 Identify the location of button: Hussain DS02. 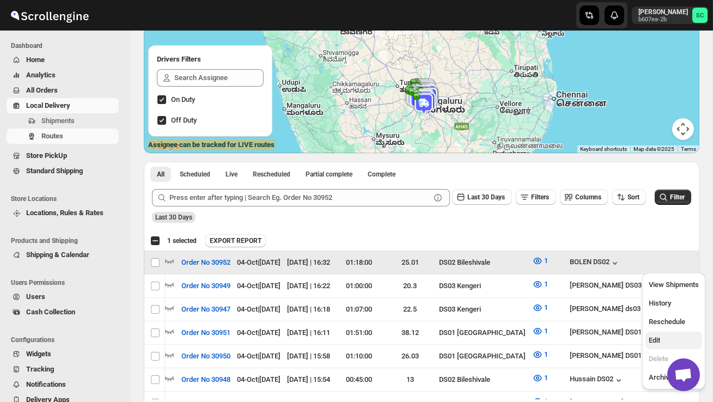
(597, 380).